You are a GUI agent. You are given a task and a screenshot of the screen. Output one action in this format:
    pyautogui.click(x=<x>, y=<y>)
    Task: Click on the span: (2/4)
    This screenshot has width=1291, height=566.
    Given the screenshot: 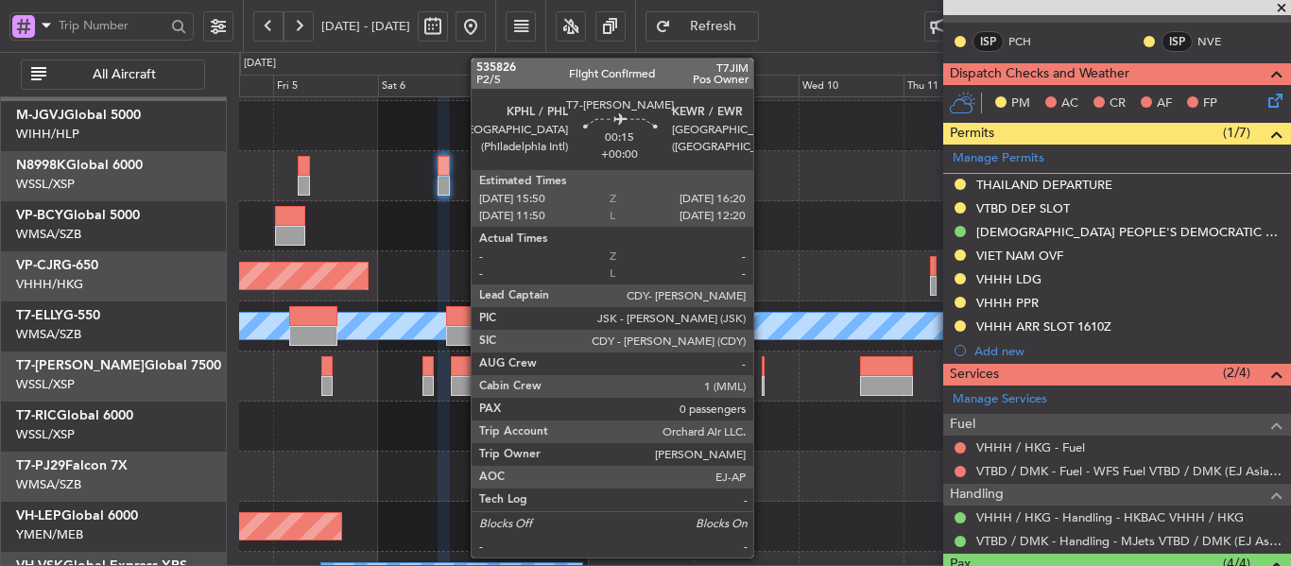 What is the action you would take?
    pyautogui.click(x=1237, y=372)
    